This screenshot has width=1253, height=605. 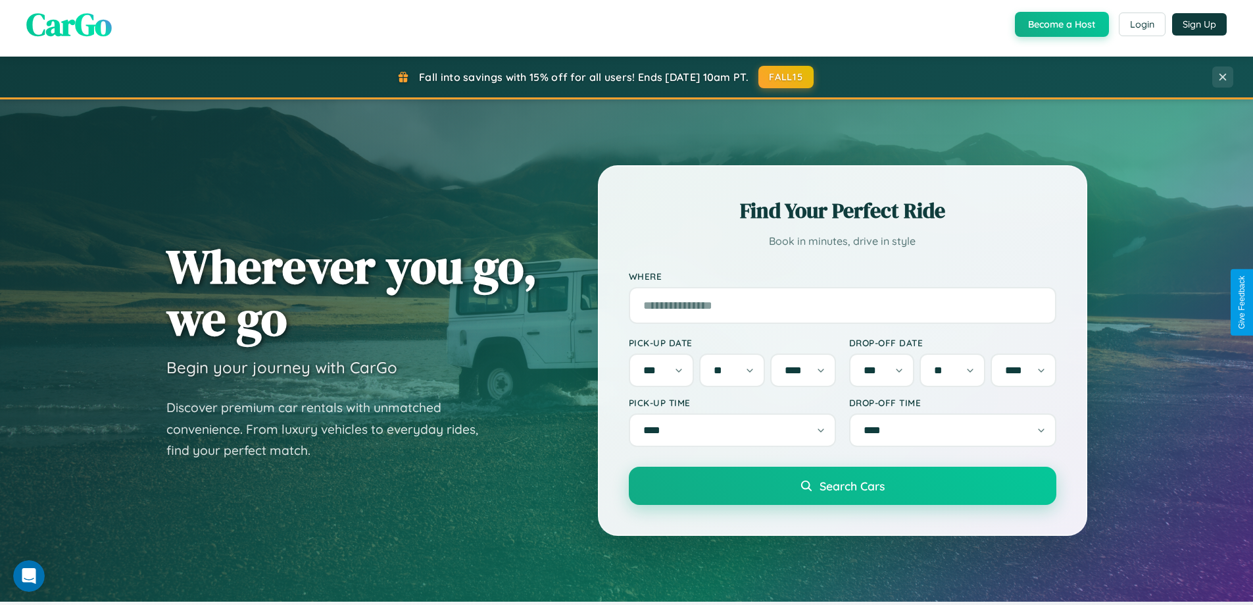 I want to click on button: Become a Host, so click(x=1062, y=24).